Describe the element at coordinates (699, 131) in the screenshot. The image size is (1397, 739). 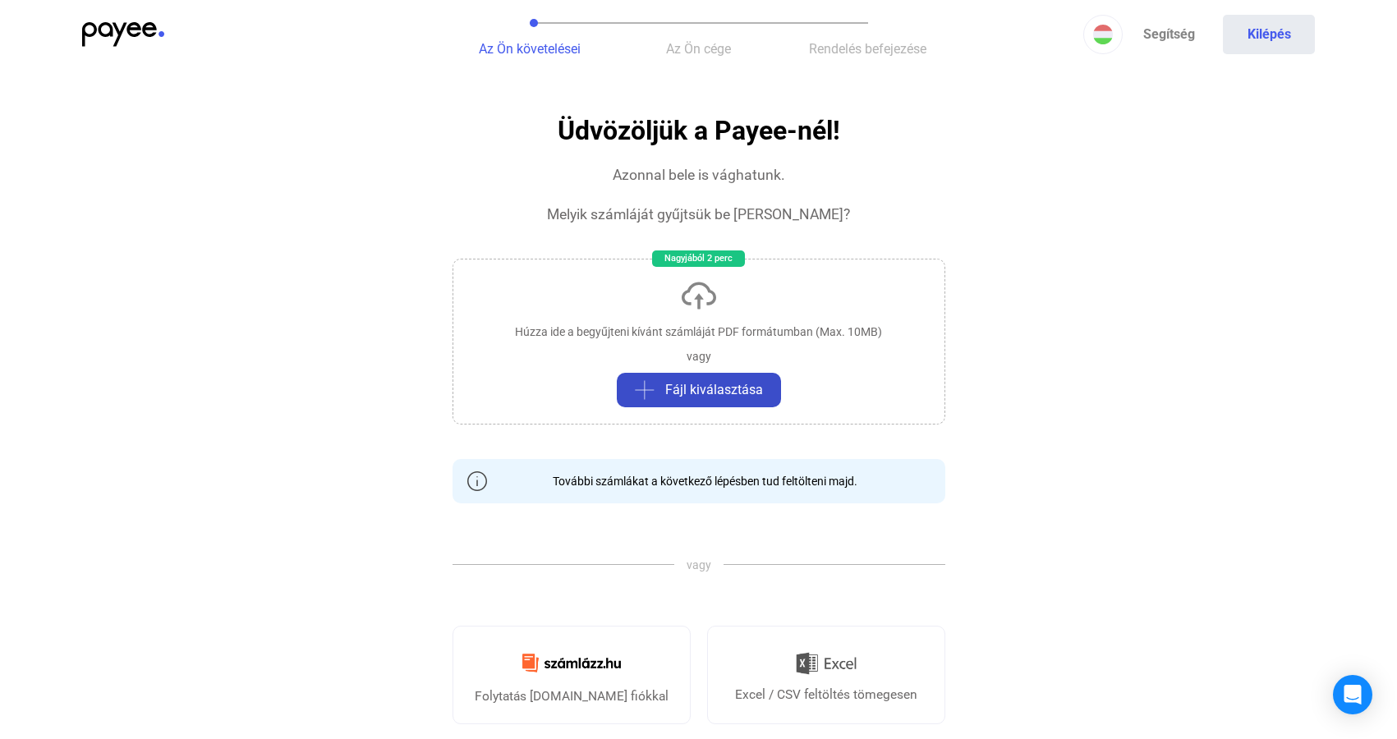
I see `h1: Üdvözöljük a Payee-nél!` at that location.